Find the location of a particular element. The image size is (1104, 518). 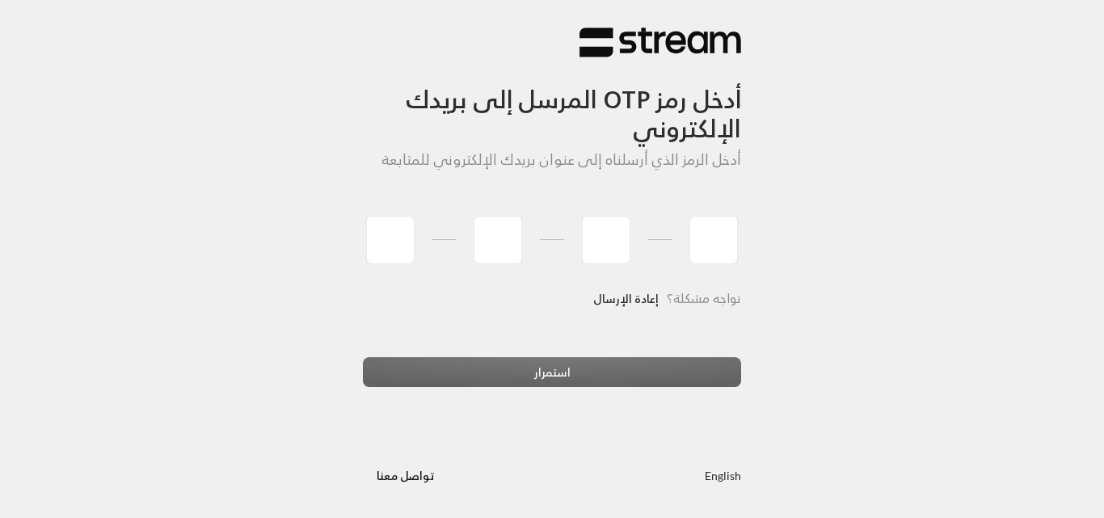

img: Stream Logo is located at coordinates (660, 42).